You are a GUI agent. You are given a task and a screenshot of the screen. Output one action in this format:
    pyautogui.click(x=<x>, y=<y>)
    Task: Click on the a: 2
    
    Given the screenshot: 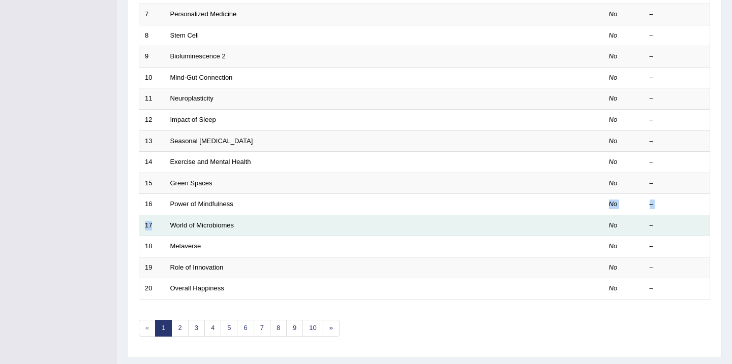 What is the action you would take?
    pyautogui.click(x=179, y=328)
    